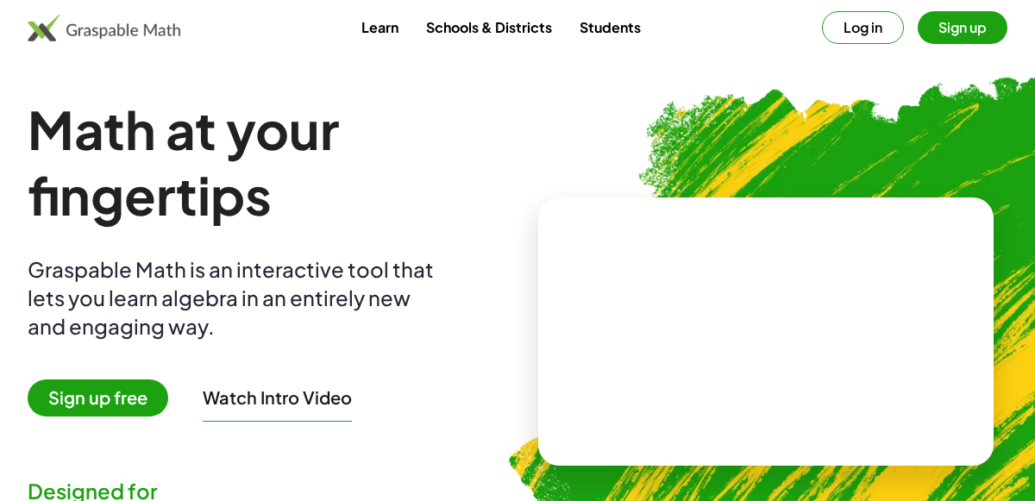 The width and height of the screenshot is (1035, 501). I want to click on span: Sign up free, so click(98, 398).